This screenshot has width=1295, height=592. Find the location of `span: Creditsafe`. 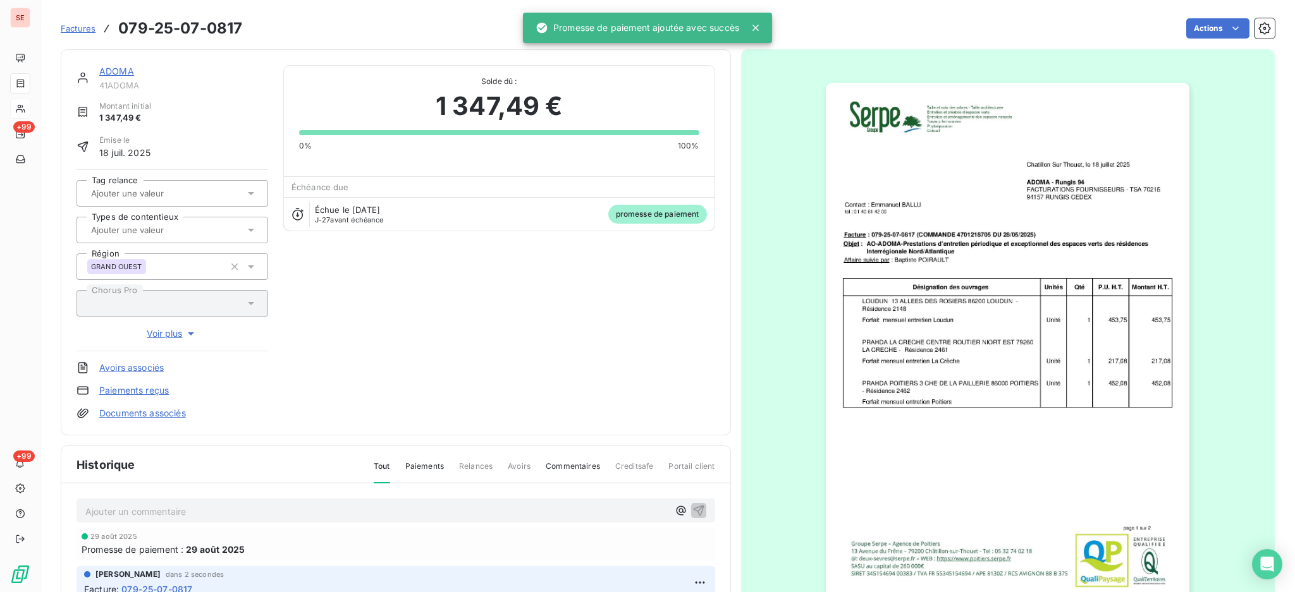

span: Creditsafe is located at coordinates (634, 472).